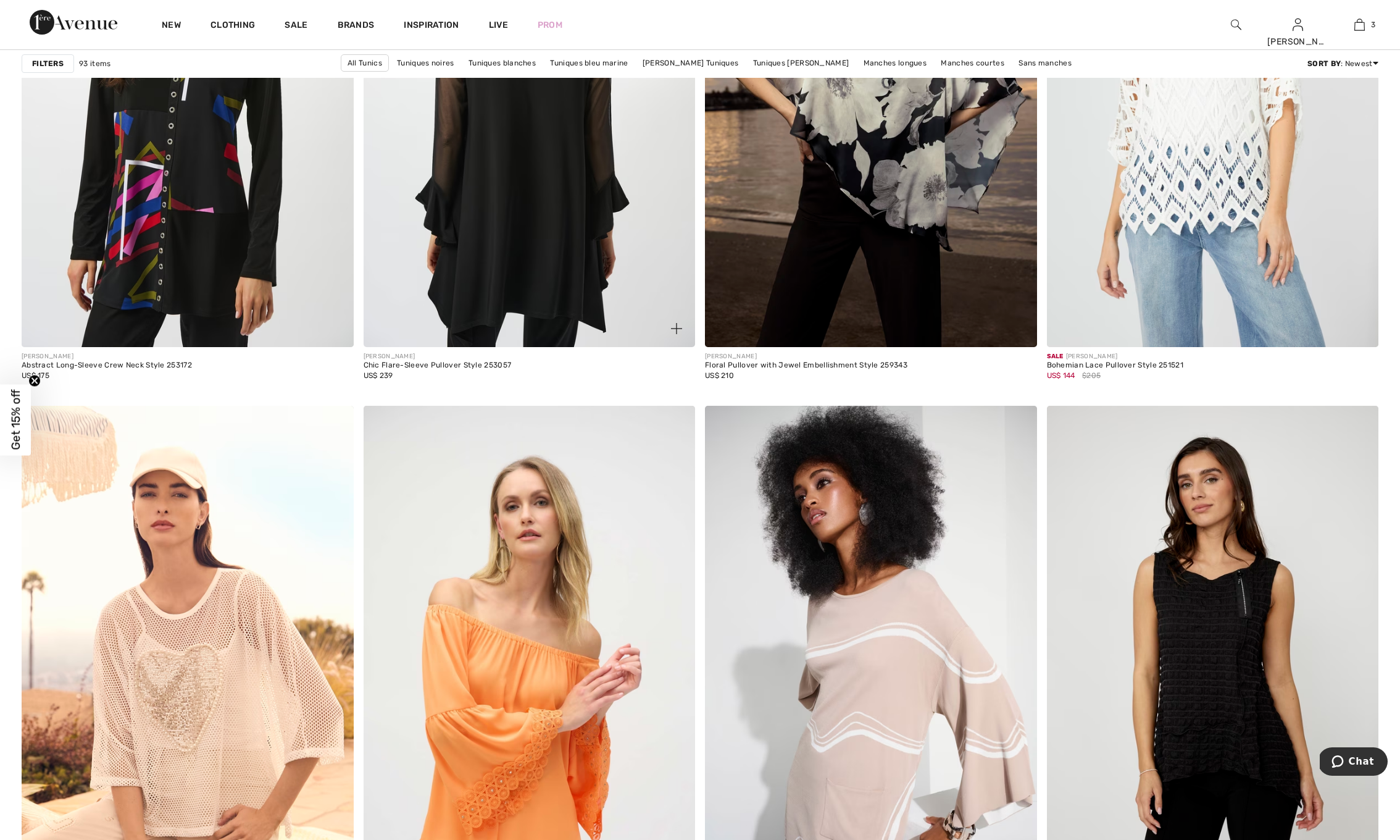  What do you see at coordinates (1055, 357) in the screenshot?
I see `span: Sale` at bounding box center [1055, 357].